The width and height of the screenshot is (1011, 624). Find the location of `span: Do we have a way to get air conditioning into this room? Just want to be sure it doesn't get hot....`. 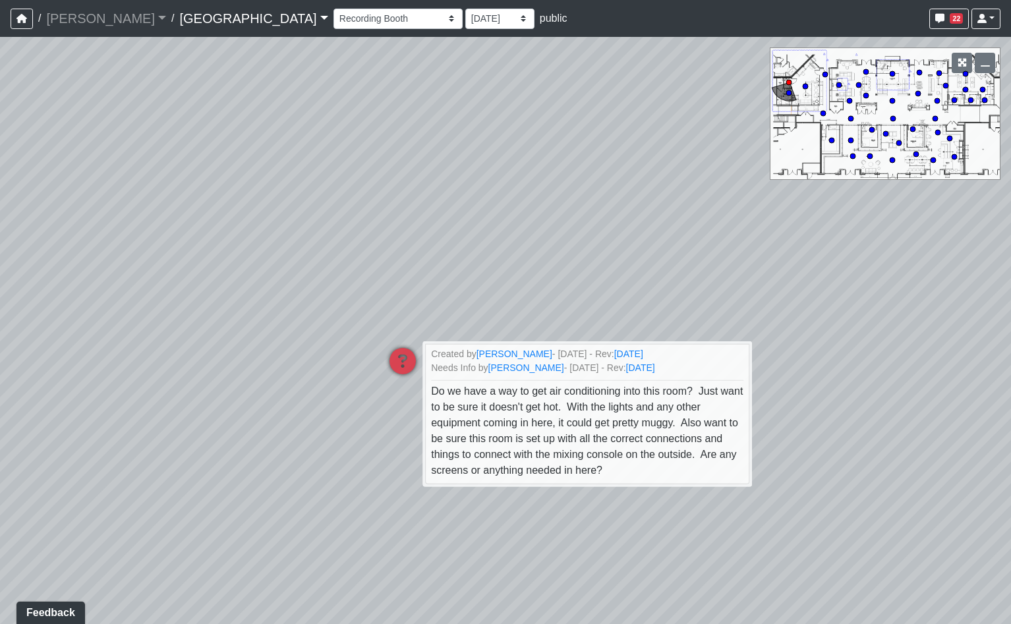

span: Do we have a way to get air conditioning into this room? Just want to be sure it doesn't get hot.... is located at coordinates (588, 430).